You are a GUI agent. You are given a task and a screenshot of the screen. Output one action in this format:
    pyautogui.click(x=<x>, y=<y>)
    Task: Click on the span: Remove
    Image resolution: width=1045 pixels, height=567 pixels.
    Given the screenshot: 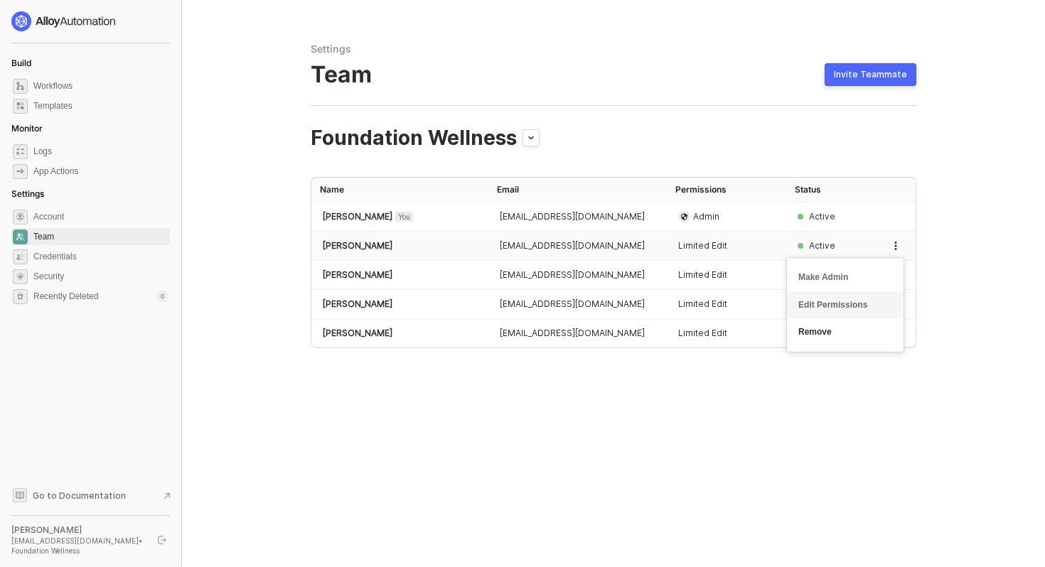 What is the action you would take?
    pyautogui.click(x=845, y=332)
    